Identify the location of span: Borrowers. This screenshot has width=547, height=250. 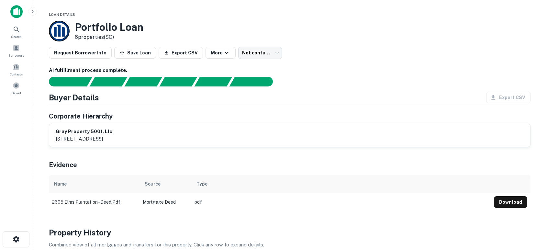
(16, 55).